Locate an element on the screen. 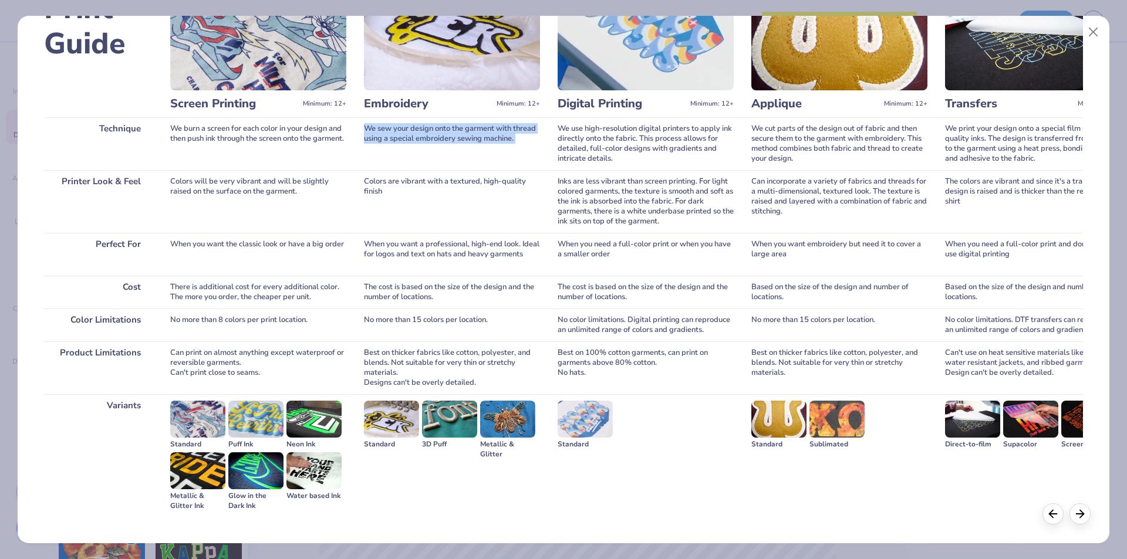  h3: Transfers is located at coordinates (1009, 104).